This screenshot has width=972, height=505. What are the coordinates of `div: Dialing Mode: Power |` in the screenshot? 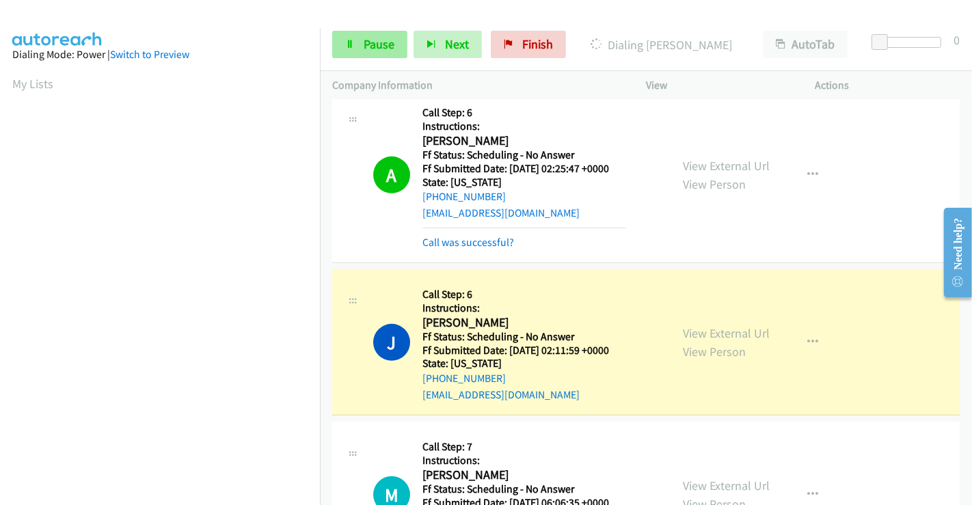 It's located at (160, 55).